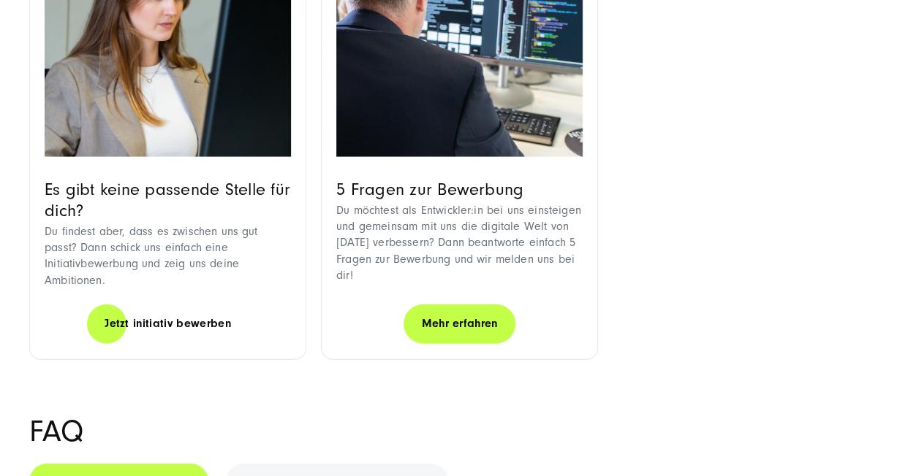 Image resolution: width=919 pixels, height=476 pixels. Describe the element at coordinates (459, 324) in the screenshot. I see `a: Mehr erfahren` at that location.